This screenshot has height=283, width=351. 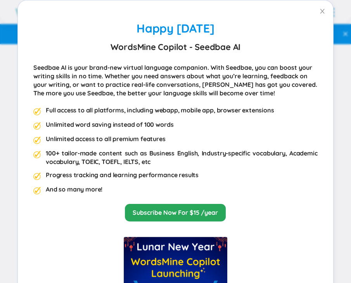 What do you see at coordinates (322, 11) in the screenshot?
I see `span: close` at bounding box center [322, 11].